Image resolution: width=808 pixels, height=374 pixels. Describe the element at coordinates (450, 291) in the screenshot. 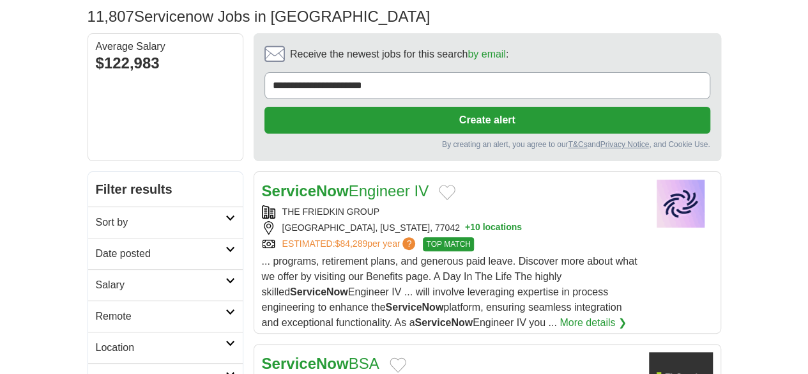

I see `span: ... programs, retirement plans, and generous paid leave. Discover more about what we offer by vis...` at that location.